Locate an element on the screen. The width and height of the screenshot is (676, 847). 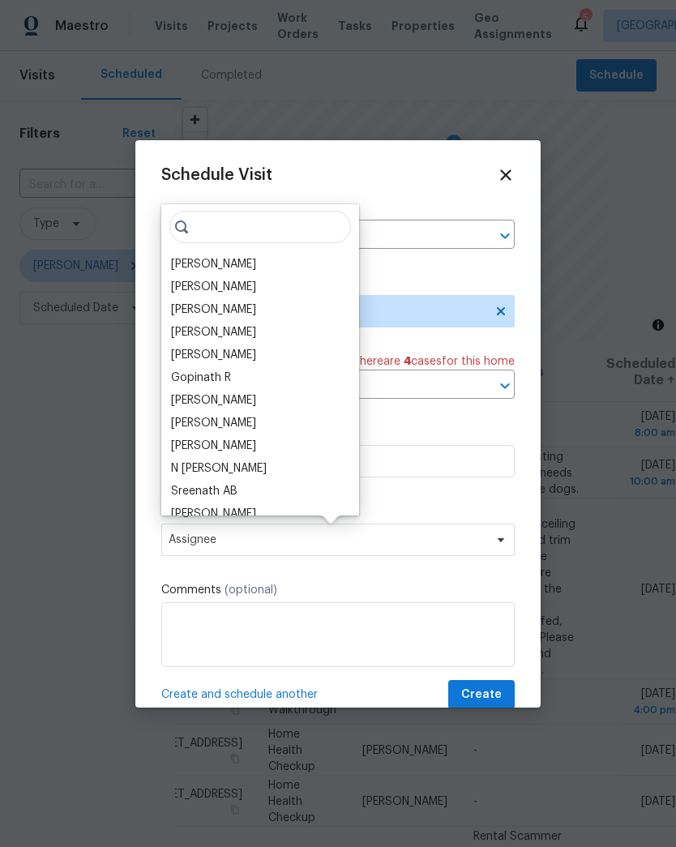
span: Assignee is located at coordinates (328, 540).